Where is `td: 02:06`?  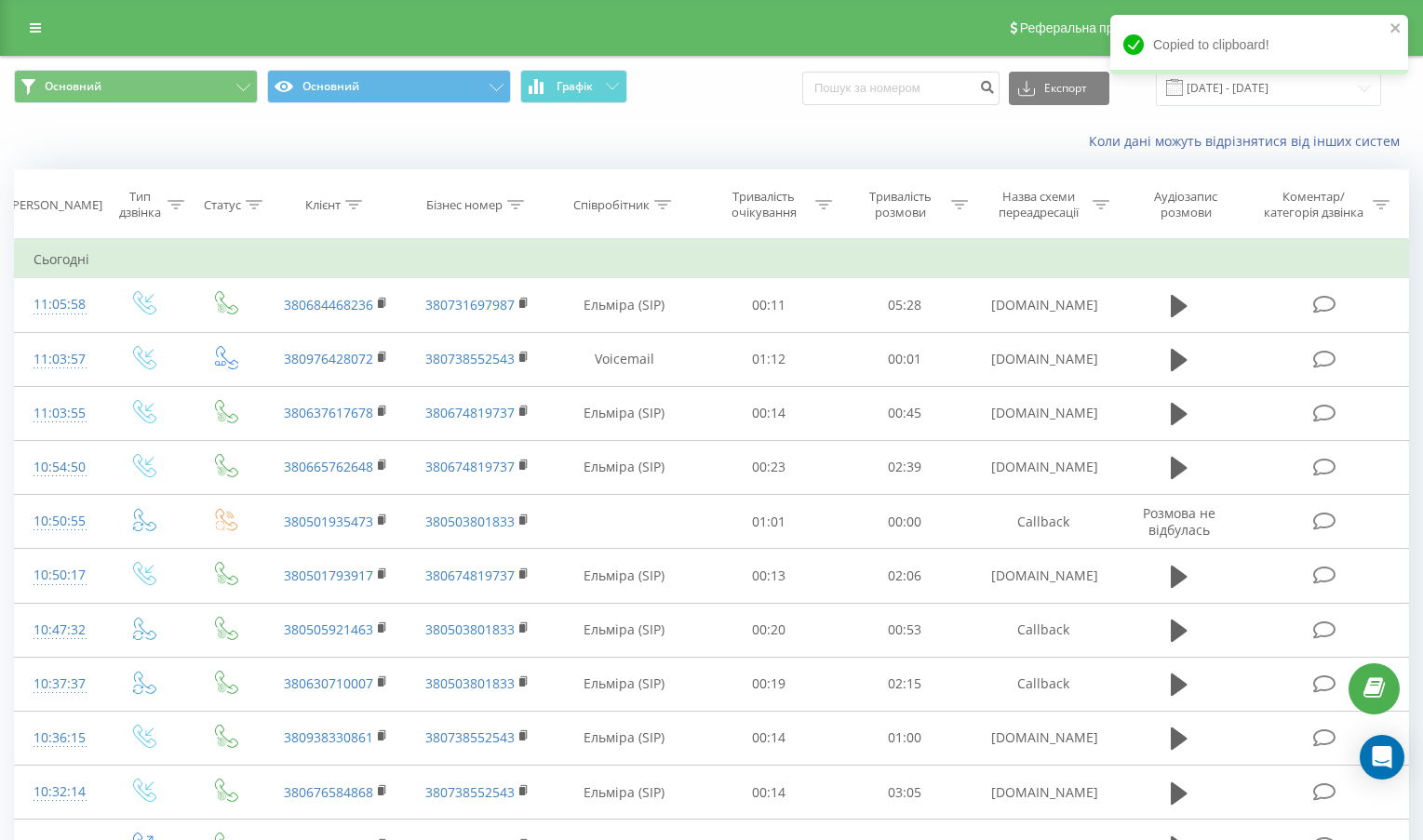
td: 02:06 is located at coordinates (905, 576).